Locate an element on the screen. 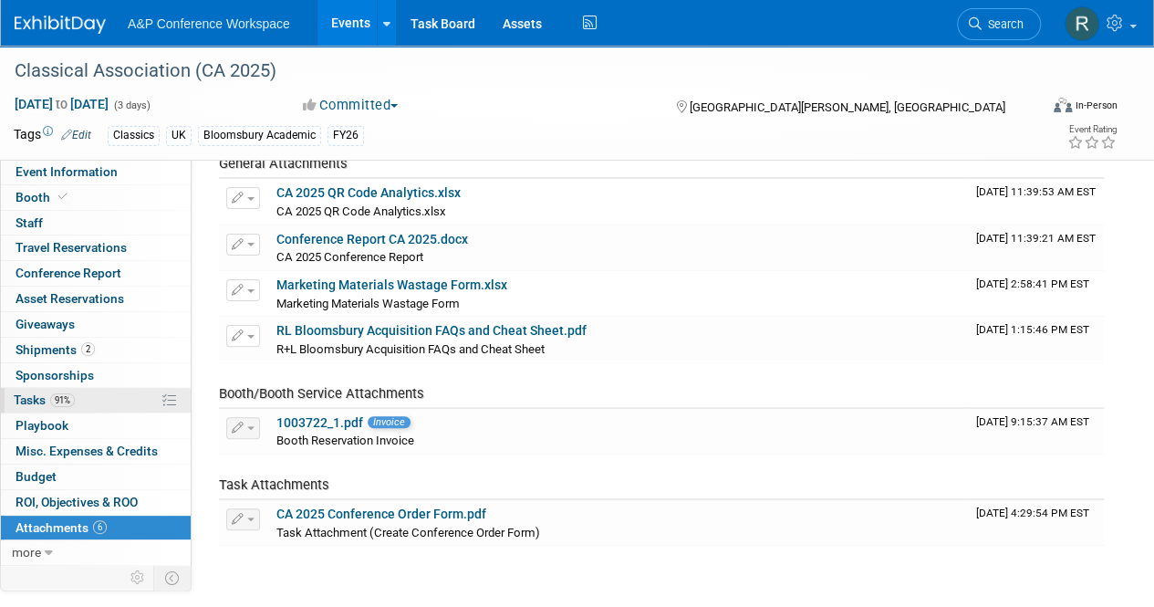 Image resolution: width=1154 pixels, height=607 pixels. div: FY26 is located at coordinates (346, 135).